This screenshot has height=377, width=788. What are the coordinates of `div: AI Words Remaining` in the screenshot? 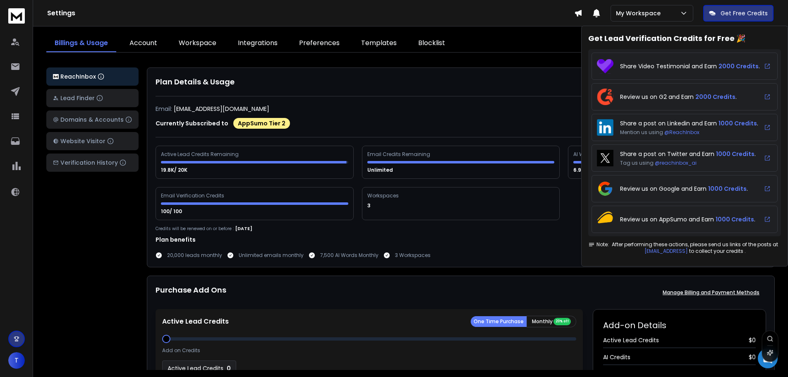 It's located at (600, 154).